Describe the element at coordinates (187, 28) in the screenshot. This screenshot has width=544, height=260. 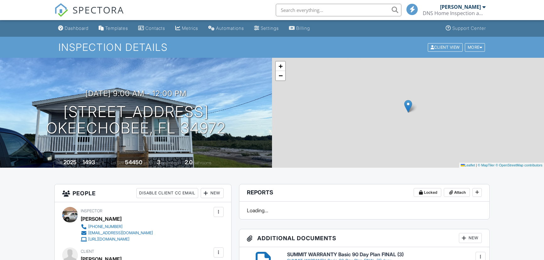
I see `a: Metrics` at that location.